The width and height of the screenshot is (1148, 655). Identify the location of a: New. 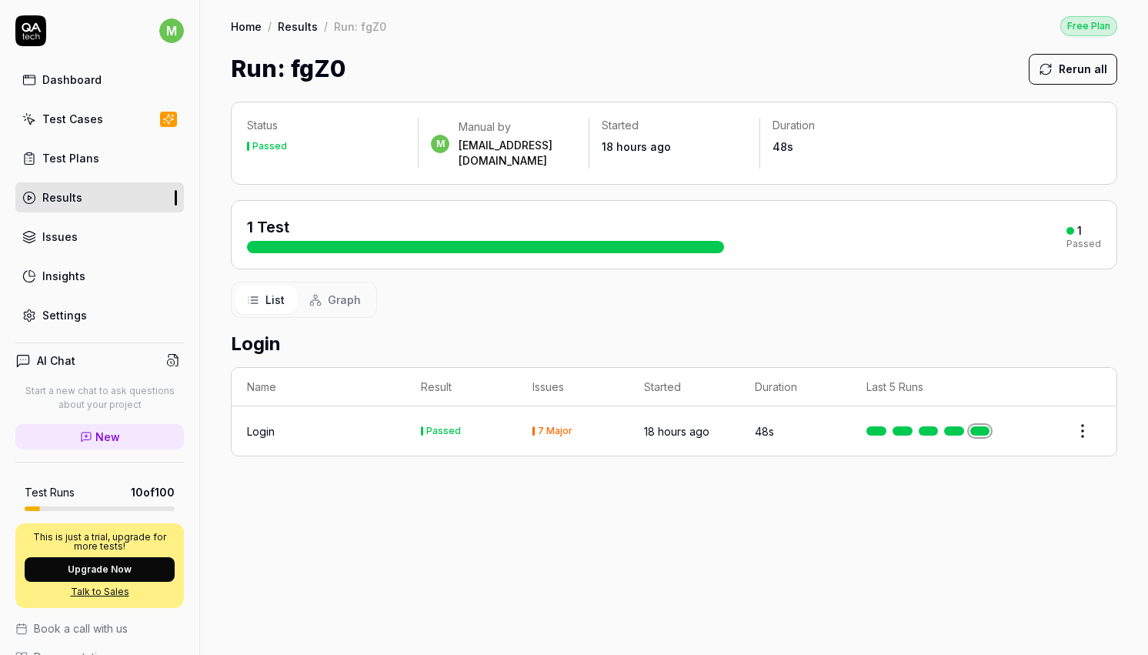
(99, 436).